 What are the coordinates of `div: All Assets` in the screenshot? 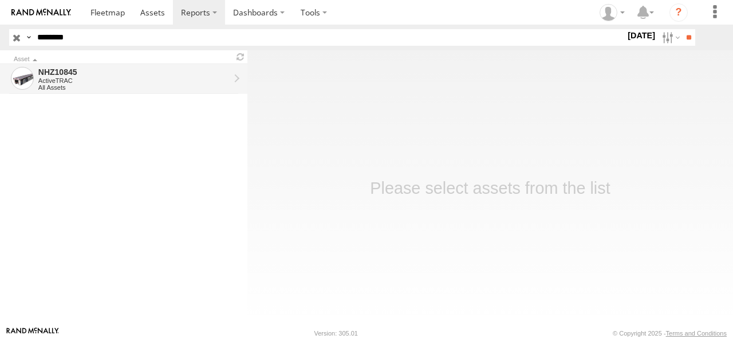 It's located at (134, 88).